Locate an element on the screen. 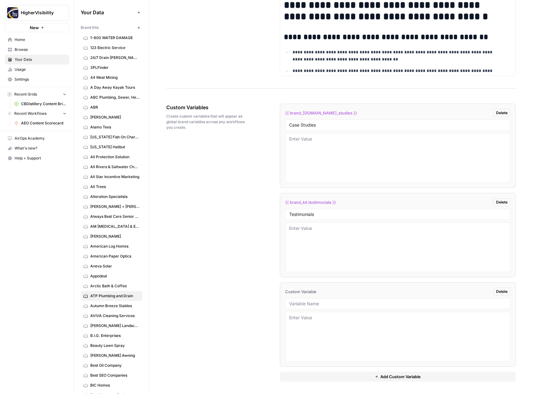 Image resolution: width=533 pixels, height=394 pixels. span: New is located at coordinates (34, 28).